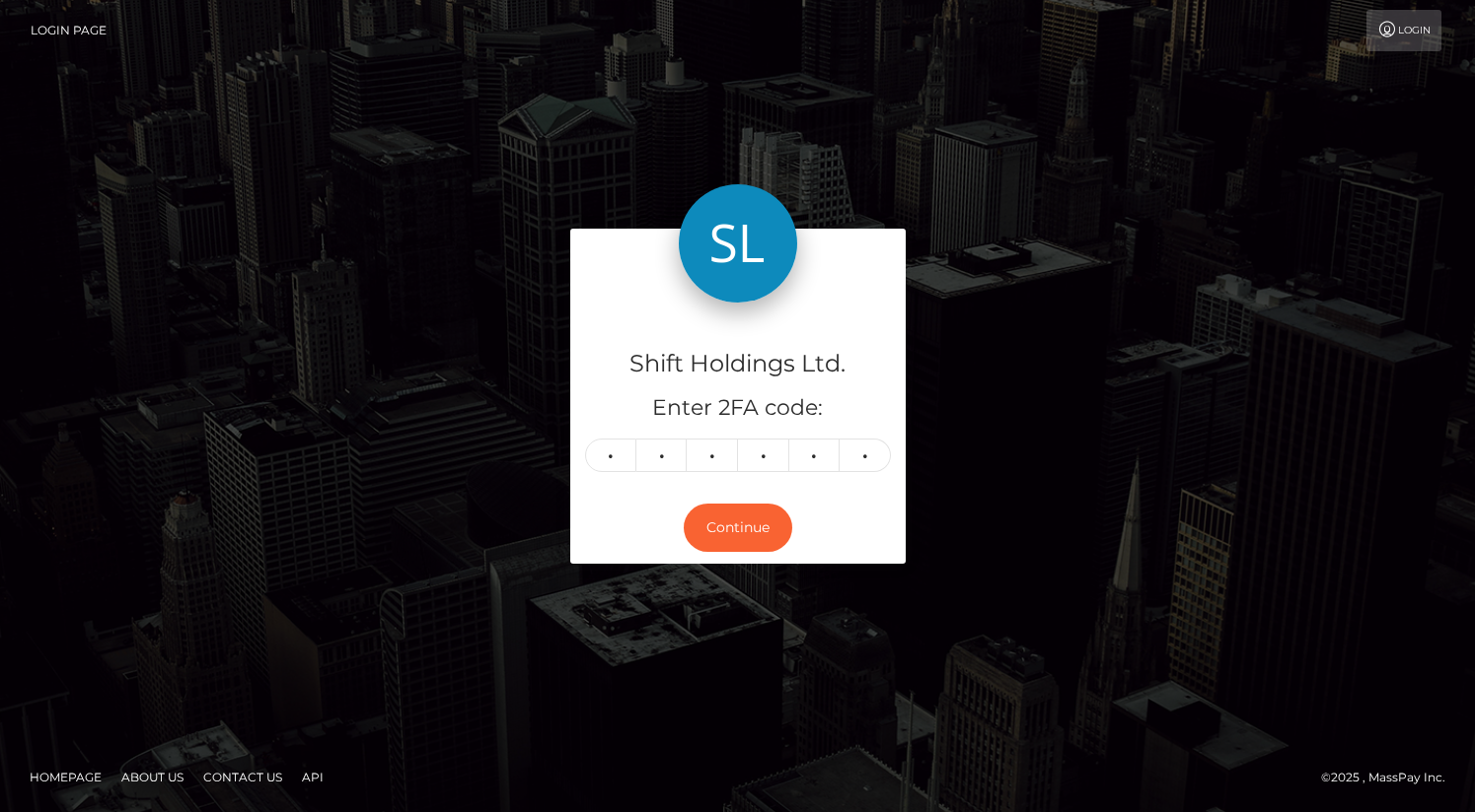 This screenshot has height=812, width=1475. I want to click on a: About Us, so click(152, 777).